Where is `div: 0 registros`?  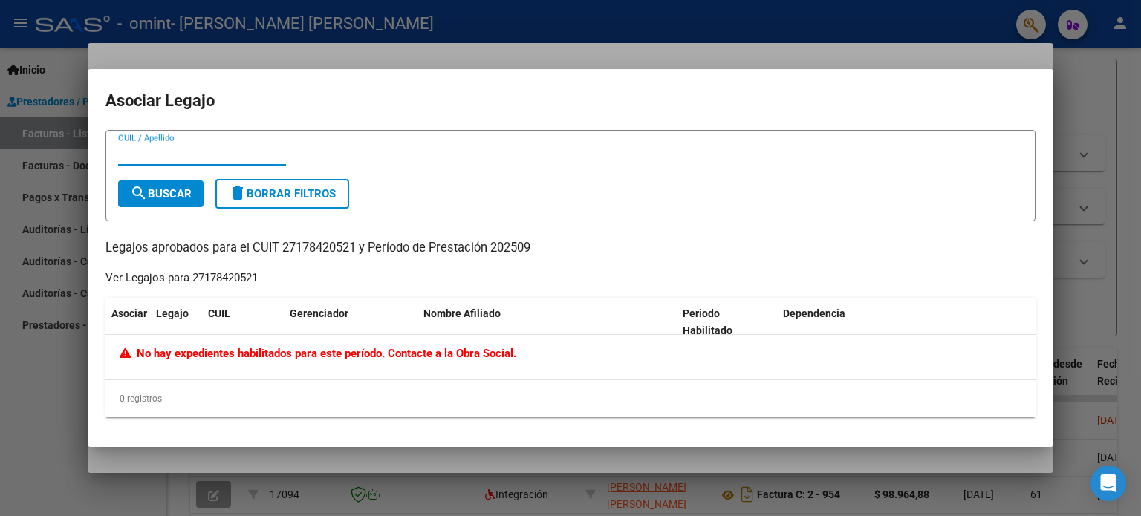 div: 0 registros is located at coordinates (570, 399).